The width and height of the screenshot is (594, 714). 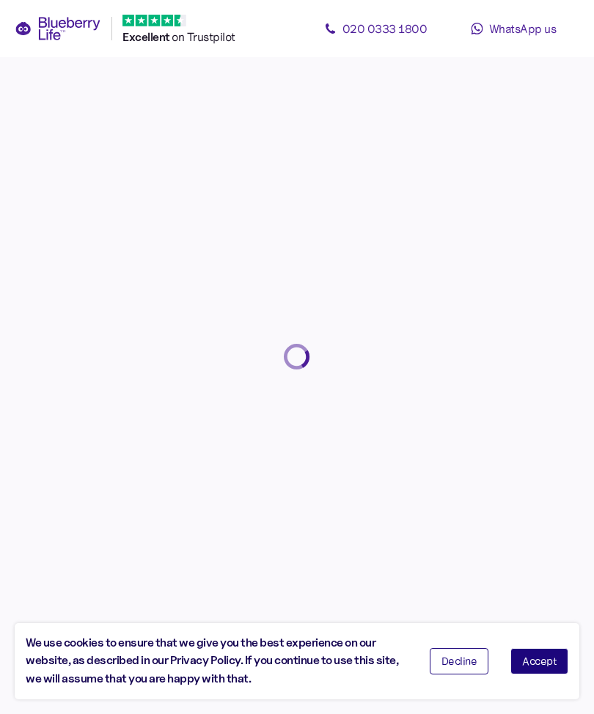 I want to click on a: 020 0333 1800, so click(x=375, y=29).